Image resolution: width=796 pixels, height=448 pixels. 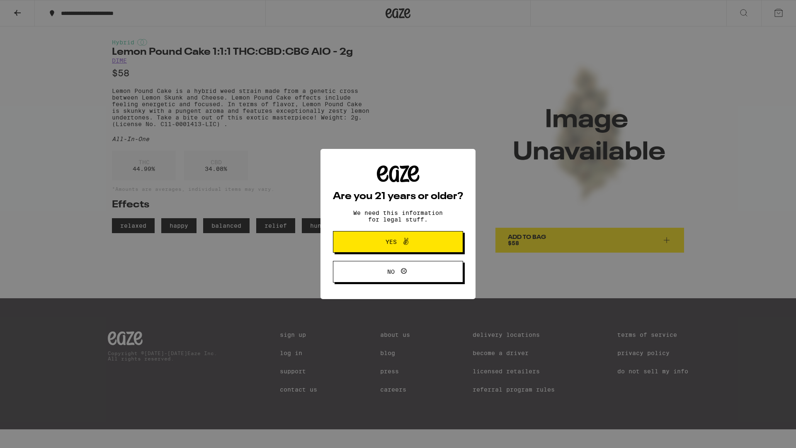 What do you see at coordinates (391, 272) in the screenshot?
I see `span: No` at bounding box center [391, 272].